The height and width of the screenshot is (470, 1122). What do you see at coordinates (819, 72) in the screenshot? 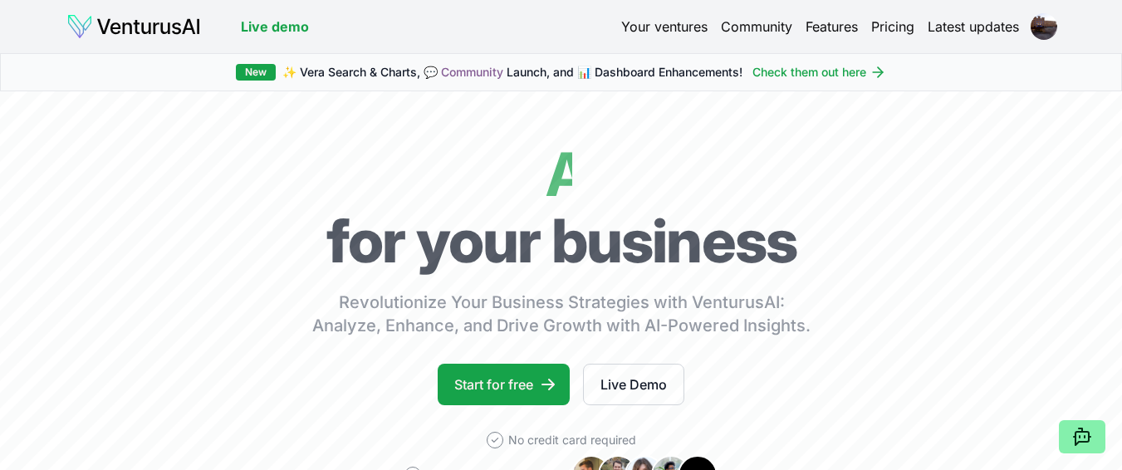
I see `a: Check them out here` at bounding box center [819, 72].